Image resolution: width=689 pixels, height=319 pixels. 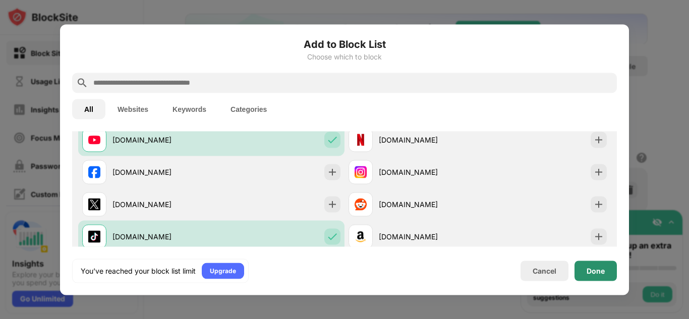 What do you see at coordinates (133, 109) in the screenshot?
I see `button: Websites` at bounding box center [133, 109].